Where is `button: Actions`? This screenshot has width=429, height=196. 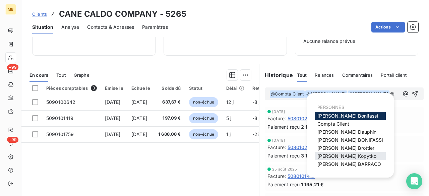
button: Actions is located at coordinates (388, 27).